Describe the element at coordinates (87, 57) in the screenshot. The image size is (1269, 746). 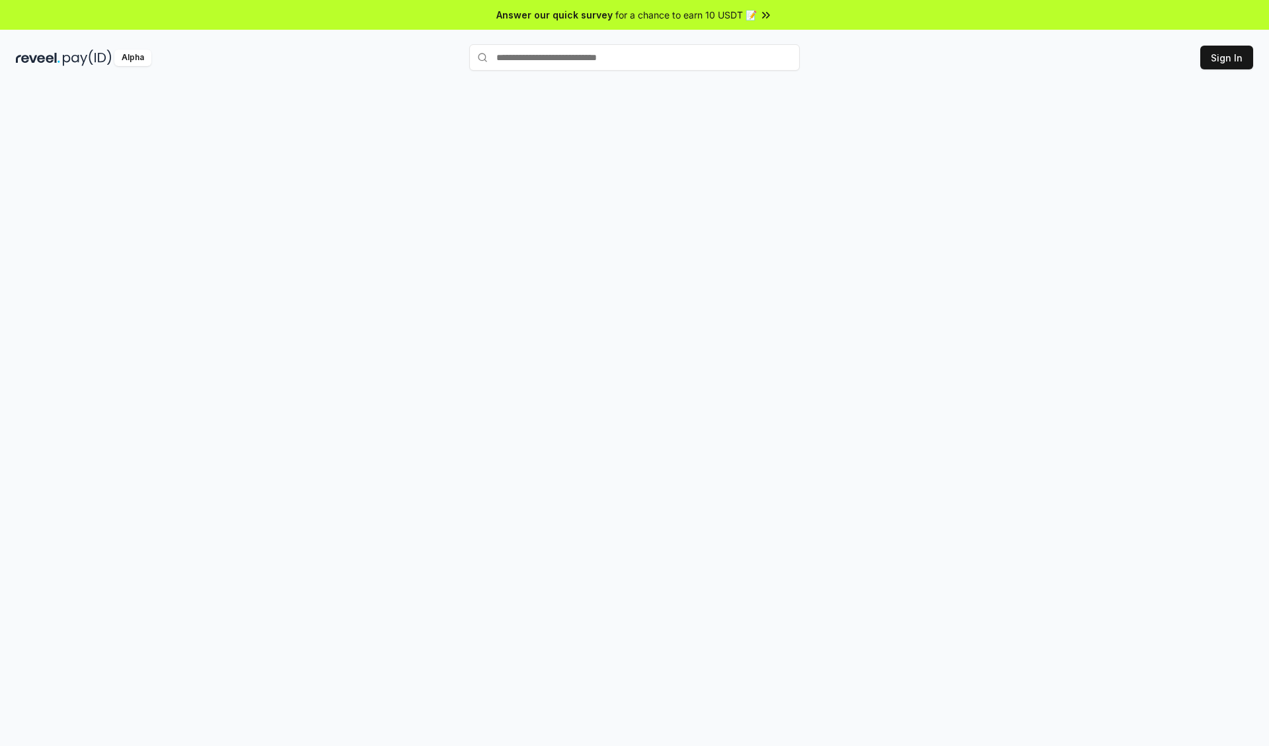
I see `img: pay_id` at that location.